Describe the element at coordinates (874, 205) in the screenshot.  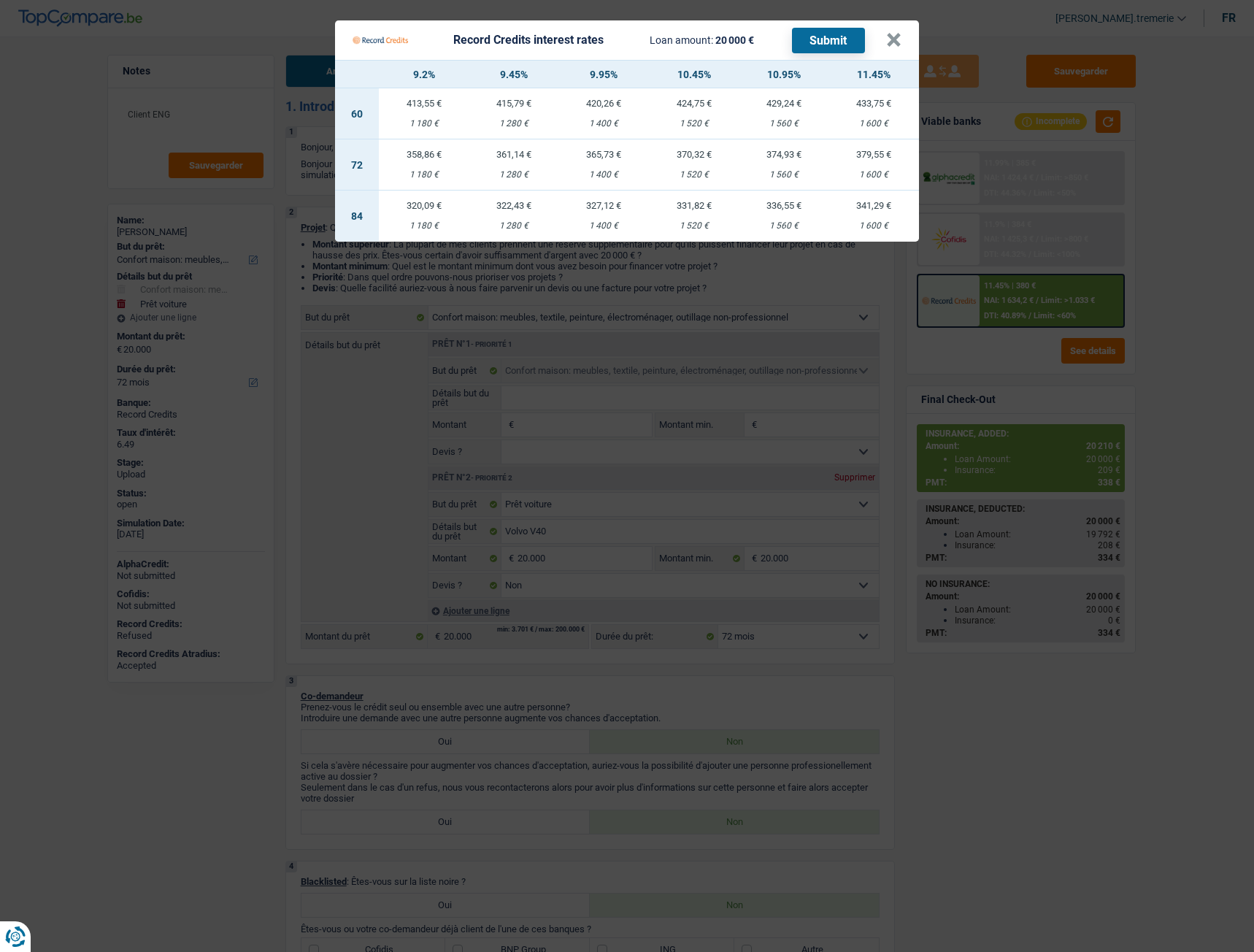
I see `div: 341,29 €` at that location.